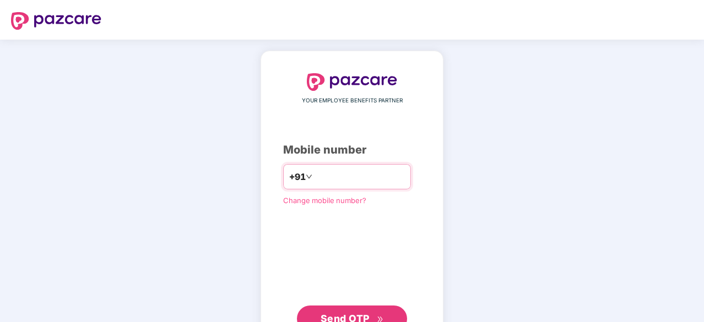 The image size is (704, 322). What do you see at coordinates (352, 101) in the screenshot?
I see `span: YOUR EMPLOYEE BENEFITS PARTNER` at bounding box center [352, 101].